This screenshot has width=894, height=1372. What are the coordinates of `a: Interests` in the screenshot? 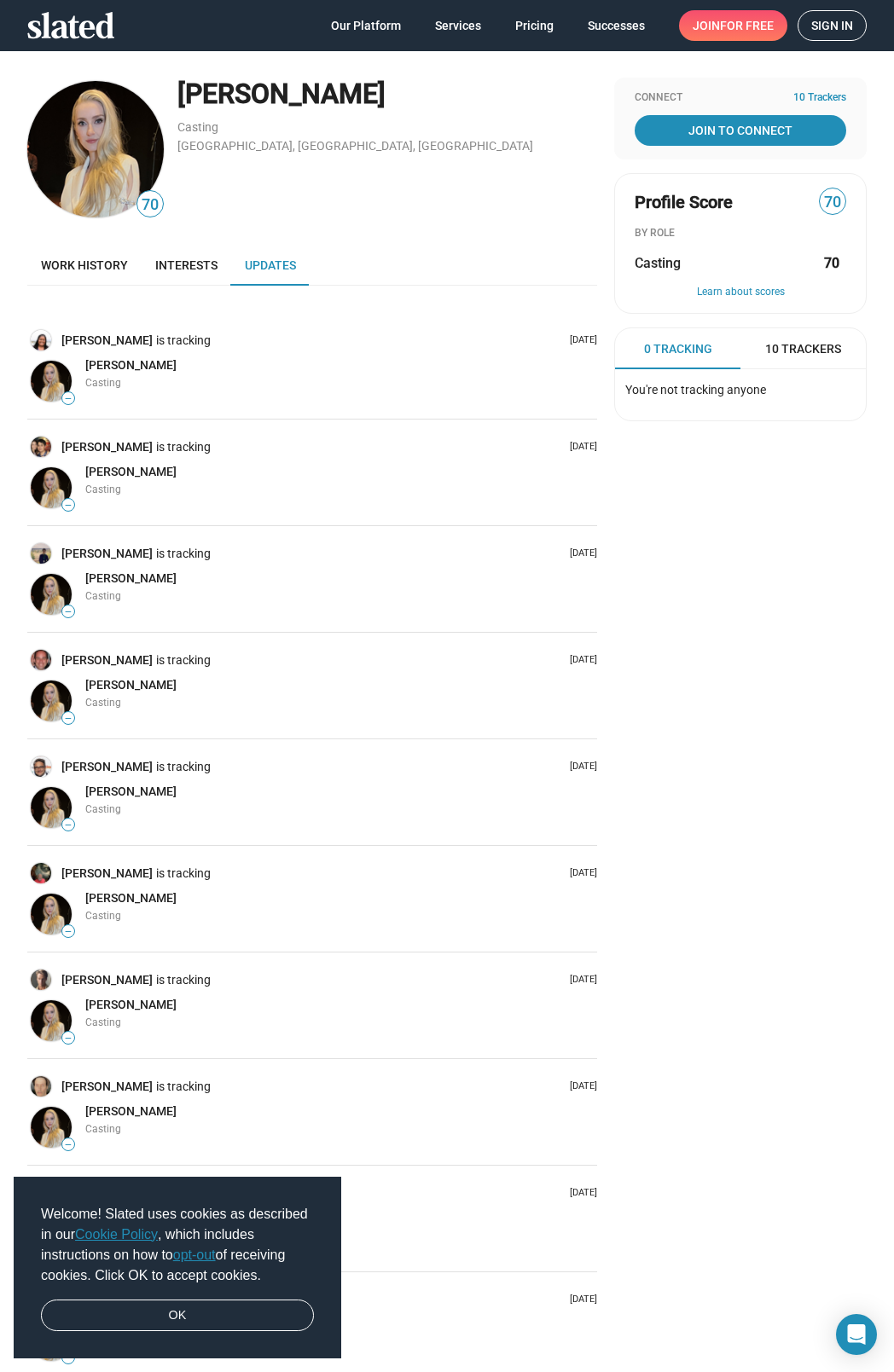 It's located at (186, 265).